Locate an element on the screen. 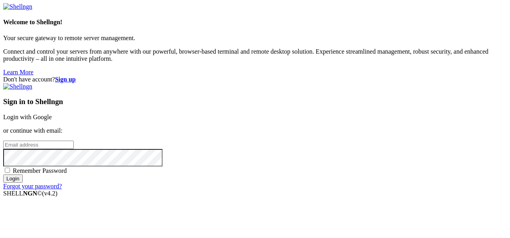 The height and width of the screenshot is (238, 510). p: or continue with email: is located at coordinates (255, 131).